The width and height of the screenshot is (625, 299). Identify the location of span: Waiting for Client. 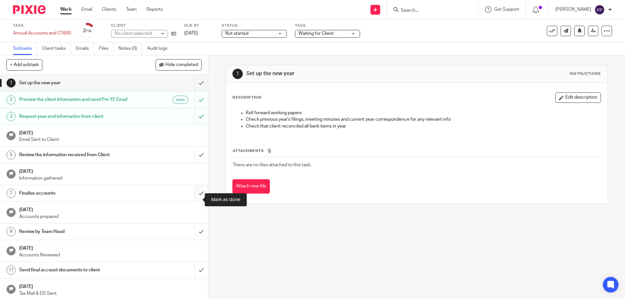
(316, 34).